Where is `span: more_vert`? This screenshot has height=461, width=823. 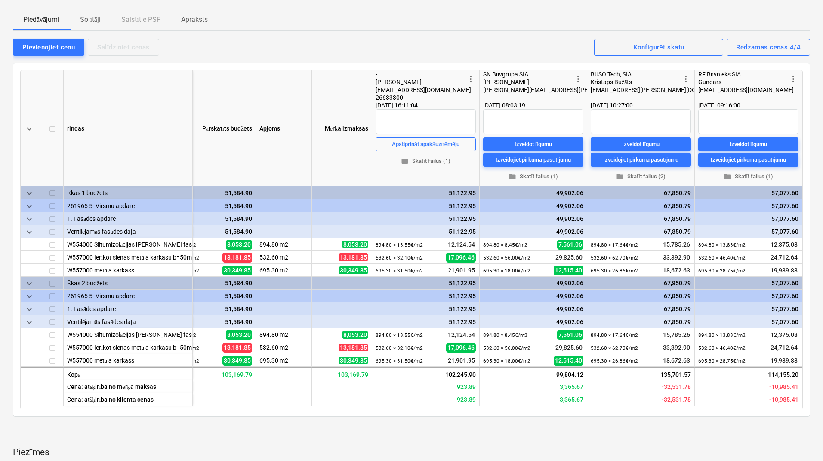
span: more_vert is located at coordinates (685, 79).